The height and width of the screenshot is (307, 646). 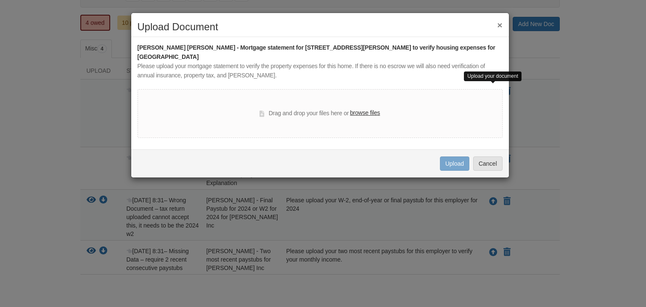 What do you see at coordinates (488, 164) in the screenshot?
I see `button: Cancel` at bounding box center [488, 164].